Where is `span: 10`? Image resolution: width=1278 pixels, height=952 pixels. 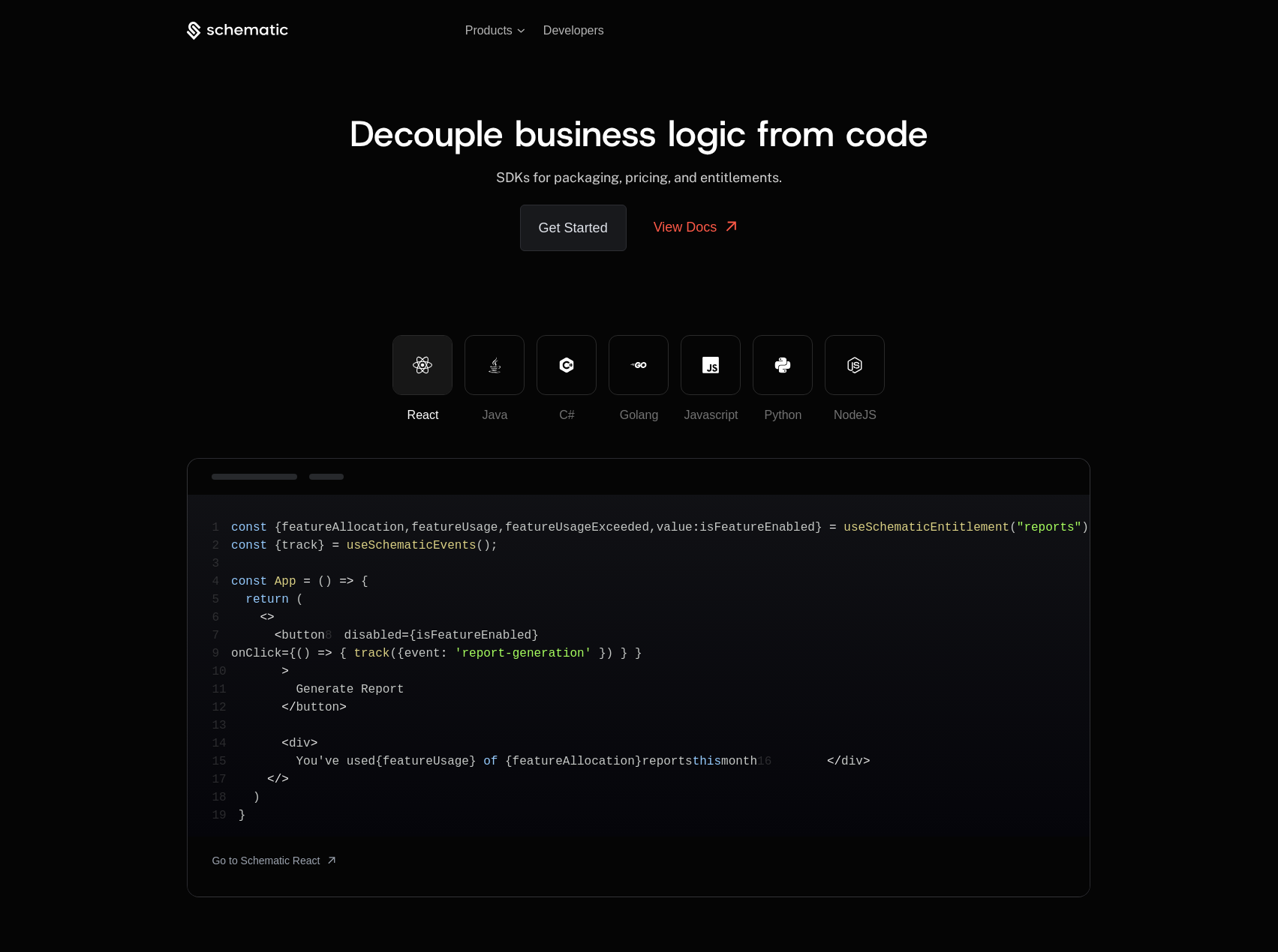
span: 10 is located at coordinates (225, 672).